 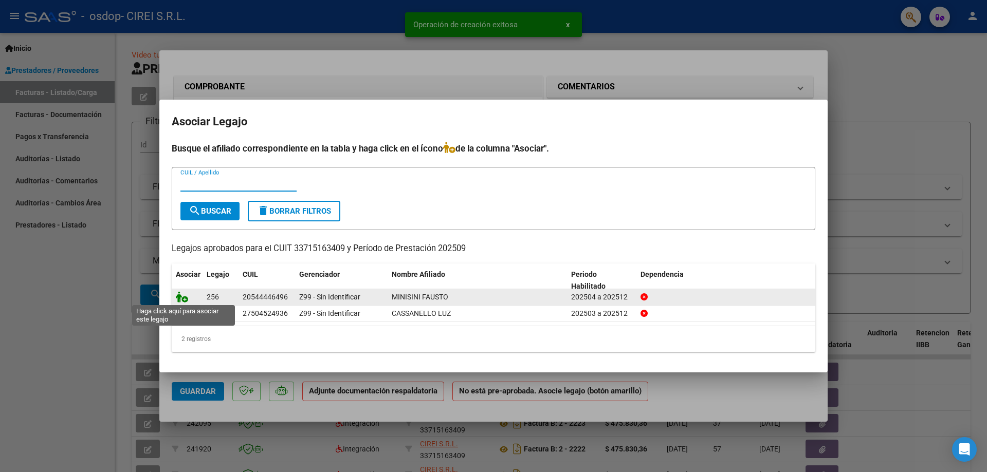 I want to click on span: Legajo, so click(x=218, y=274).